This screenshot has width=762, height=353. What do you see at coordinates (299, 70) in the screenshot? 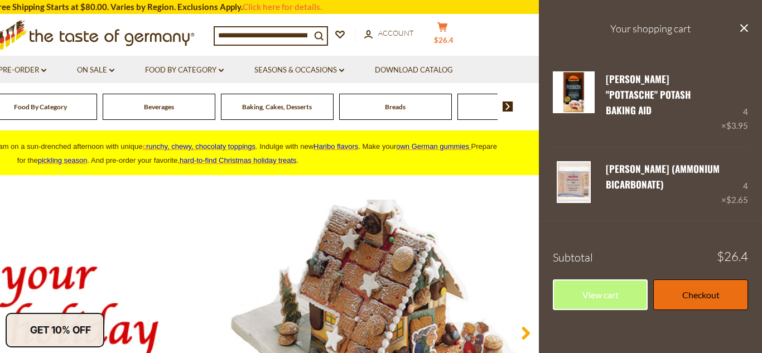
I see `a: Seasons & Occasions` at bounding box center [299, 70].